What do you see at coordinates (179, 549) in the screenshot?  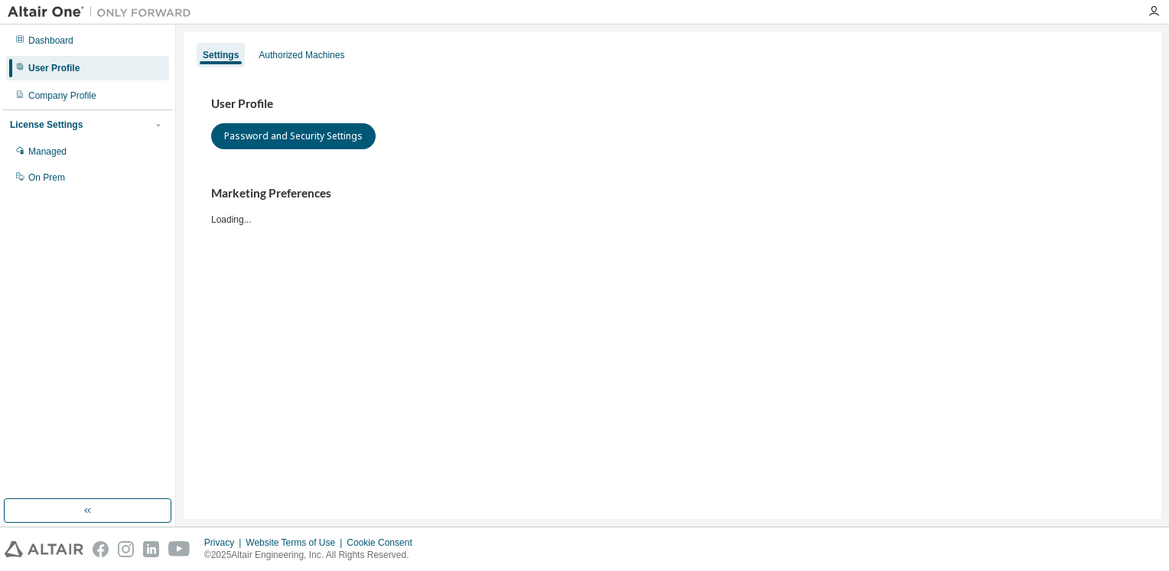 I see `img: youtube.svg` at bounding box center [179, 549].